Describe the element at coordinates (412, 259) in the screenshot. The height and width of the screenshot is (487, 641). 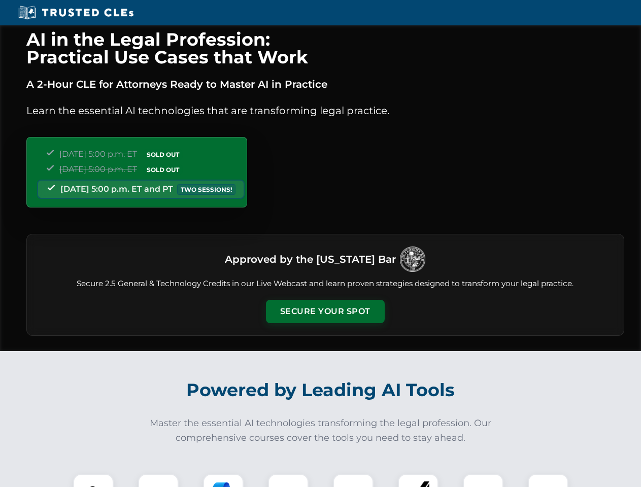
I see `img: Logo` at that location.